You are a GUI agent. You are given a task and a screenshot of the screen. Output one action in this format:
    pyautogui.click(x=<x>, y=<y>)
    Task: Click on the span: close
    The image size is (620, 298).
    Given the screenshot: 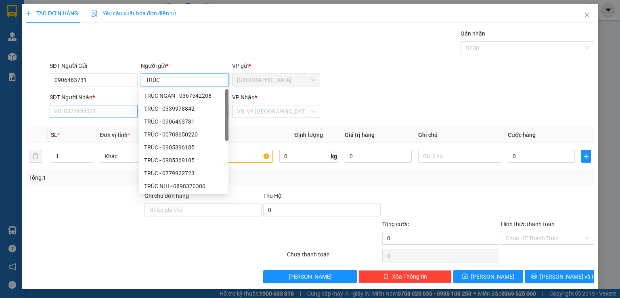 What is the action you would take?
    pyautogui.click(x=587, y=15)
    